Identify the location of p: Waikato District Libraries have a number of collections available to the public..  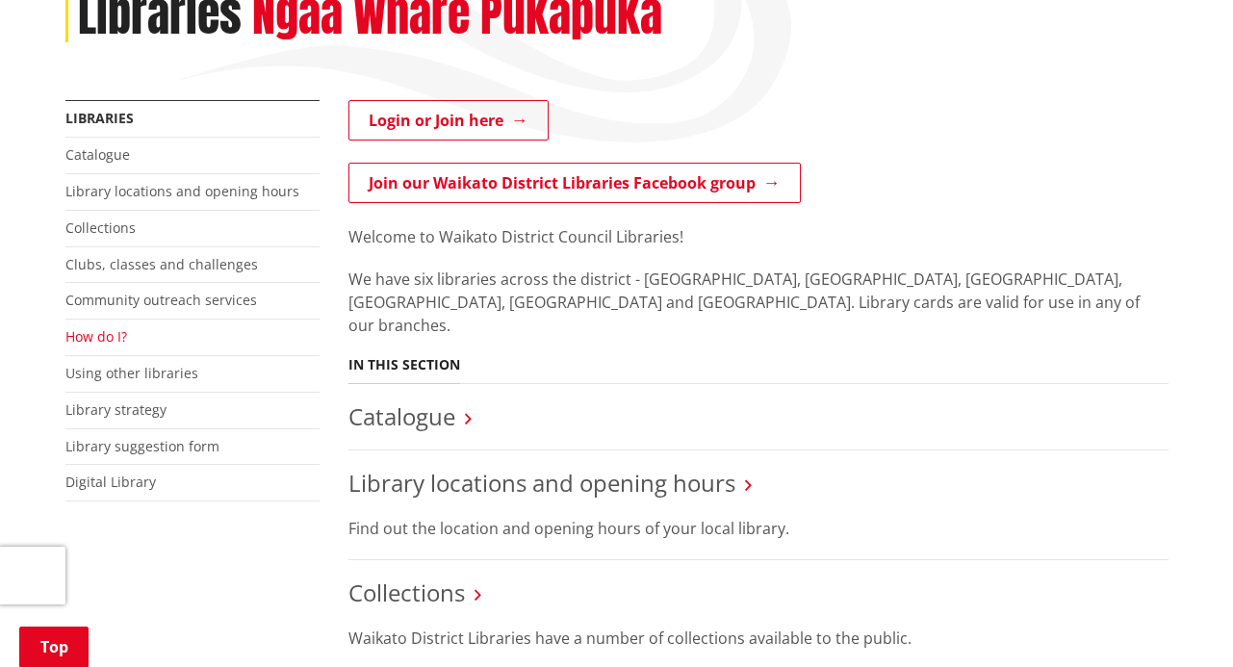
(758, 638).